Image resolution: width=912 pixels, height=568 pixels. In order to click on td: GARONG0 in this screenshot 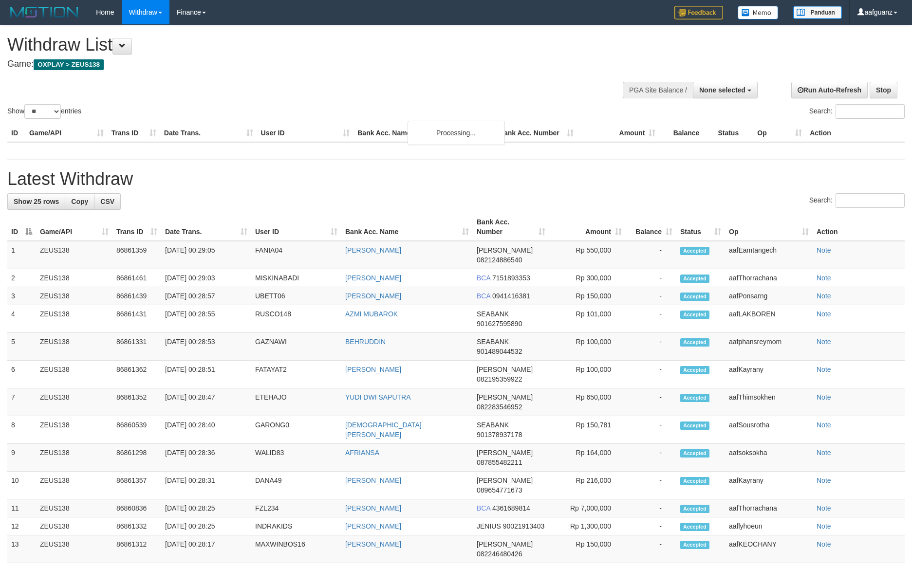, I will do `click(296, 430)`.